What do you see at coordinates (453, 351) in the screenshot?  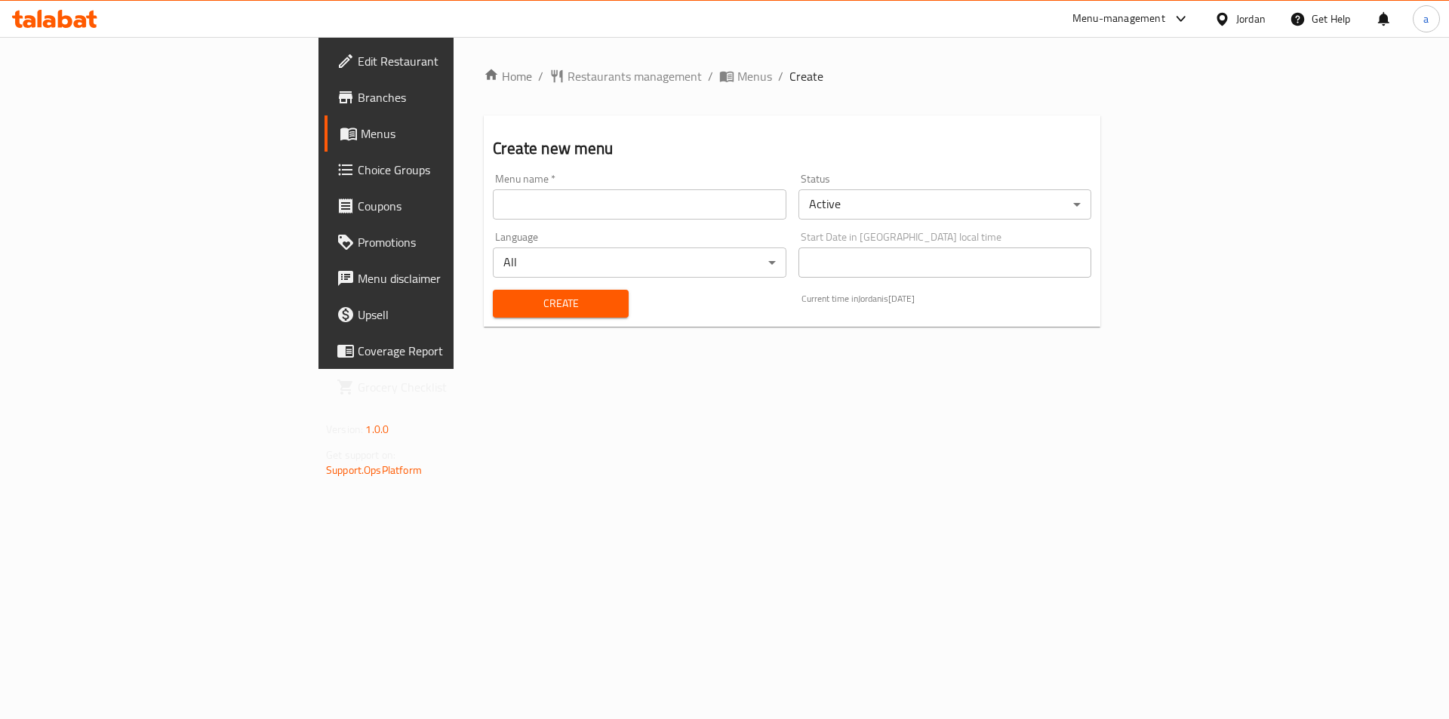 I see `span: Coverage Report` at bounding box center [453, 351].